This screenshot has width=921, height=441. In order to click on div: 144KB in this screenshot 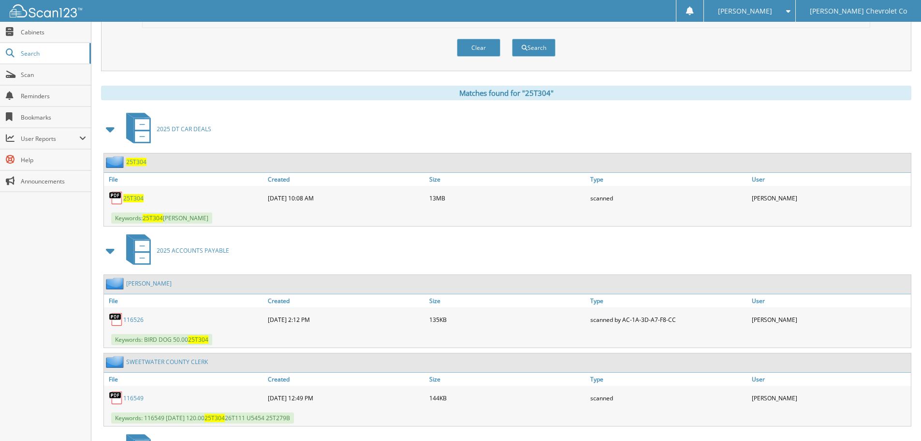, I will do `click(508, 398)`.